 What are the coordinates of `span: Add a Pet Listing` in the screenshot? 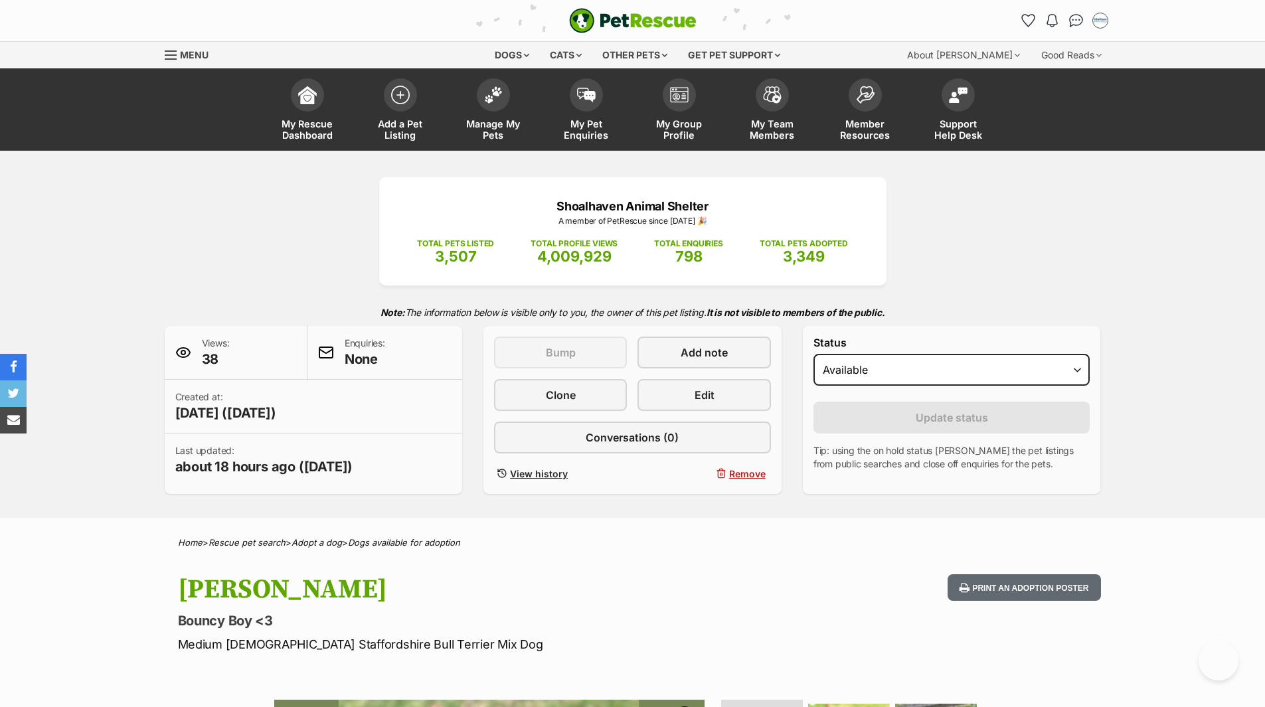 It's located at (400, 129).